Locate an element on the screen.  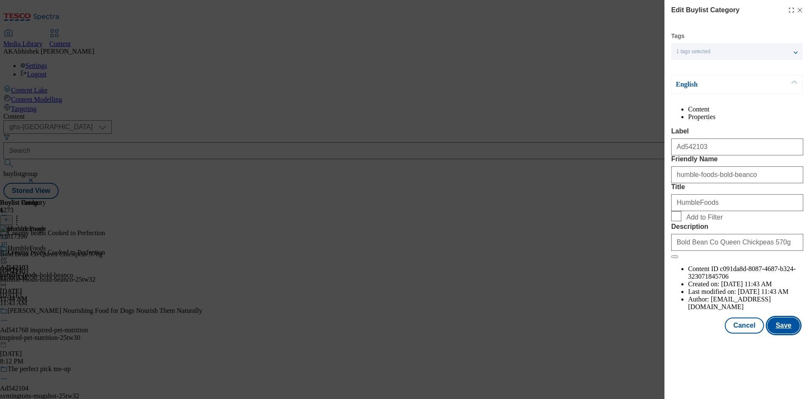
span: 1 tags selected is located at coordinates (693, 51).